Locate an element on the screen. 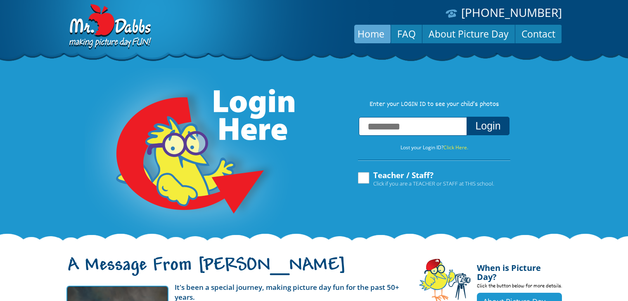 Image resolution: width=628 pixels, height=301 pixels. label: Teacher / Staff? is located at coordinates (425, 179).